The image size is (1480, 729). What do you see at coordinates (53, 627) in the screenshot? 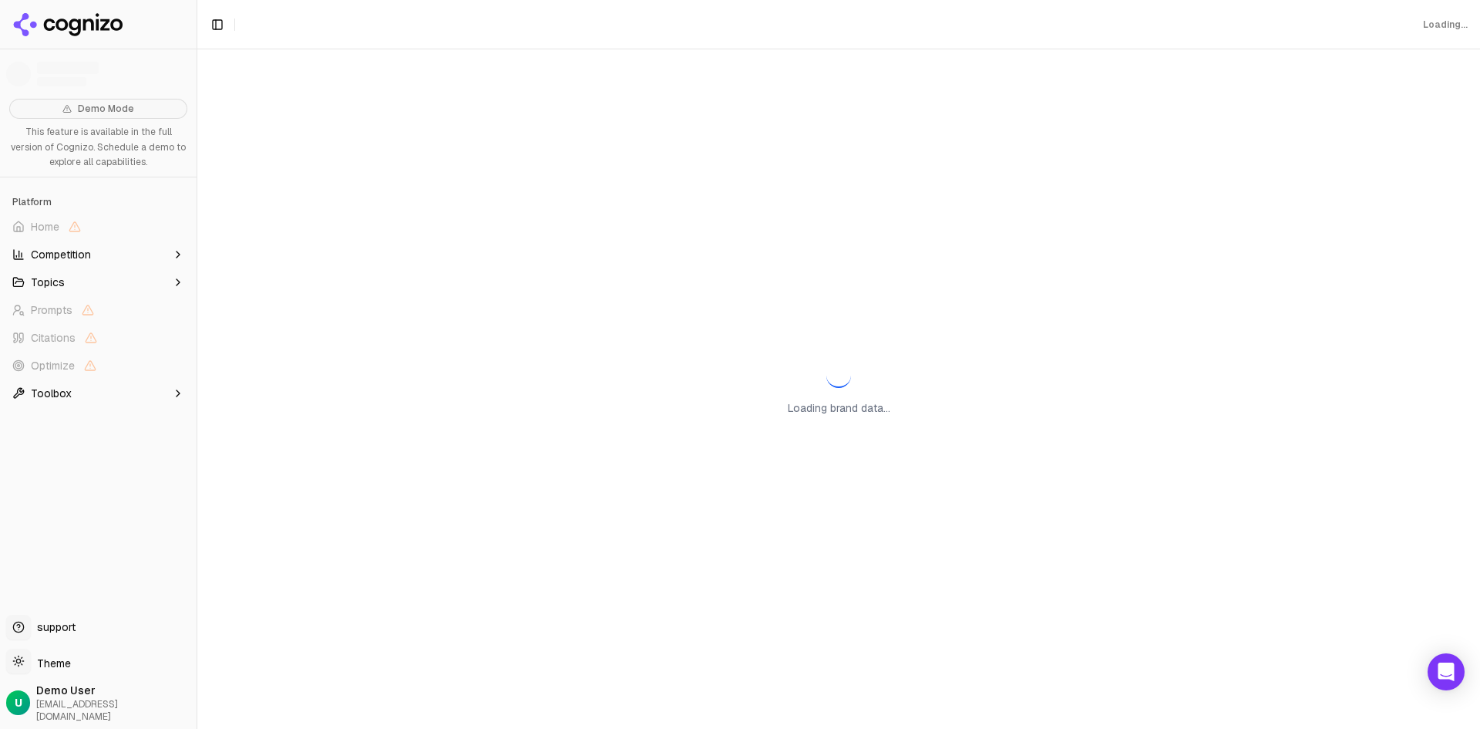
I see `span: support` at bounding box center [53, 627].